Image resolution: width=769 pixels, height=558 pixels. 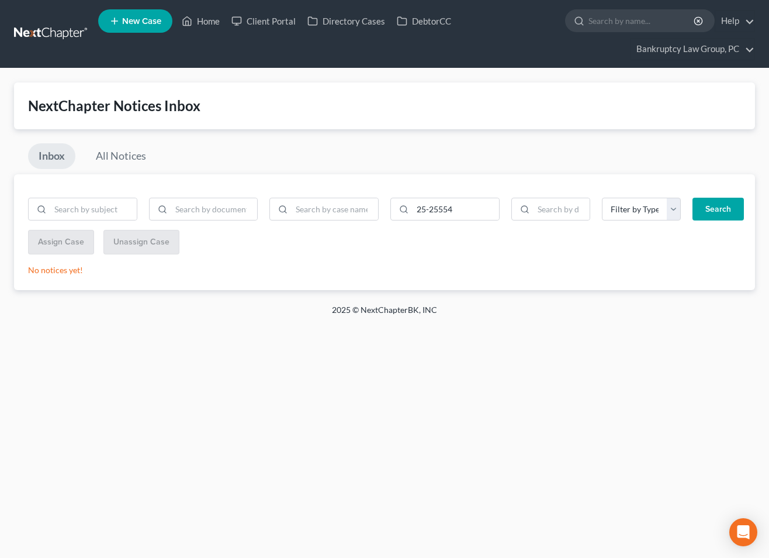 What do you see at coordinates (385, 106) in the screenshot?
I see `div: NextChapter Notices Inbox` at bounding box center [385, 106].